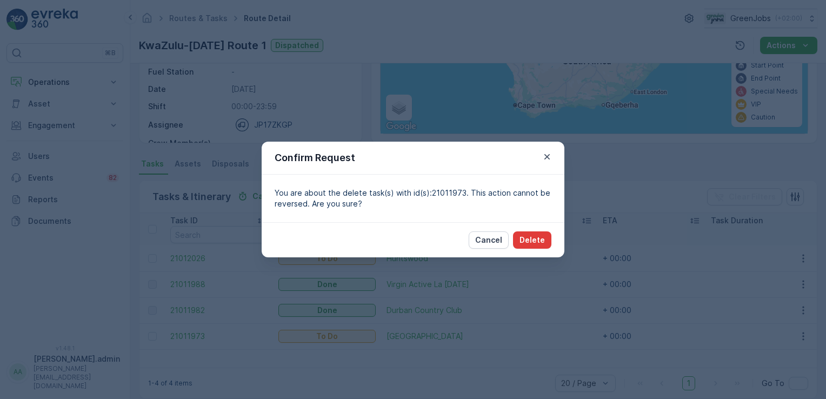 The width and height of the screenshot is (826, 399). Describe the element at coordinates (489, 240) in the screenshot. I see `button: Cancel` at that location.